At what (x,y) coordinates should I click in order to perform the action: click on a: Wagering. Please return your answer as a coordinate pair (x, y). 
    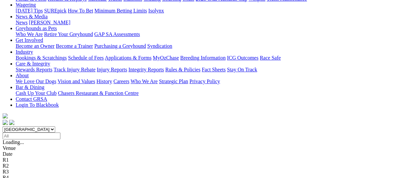
    Looking at the image, I should click on (26, 5).